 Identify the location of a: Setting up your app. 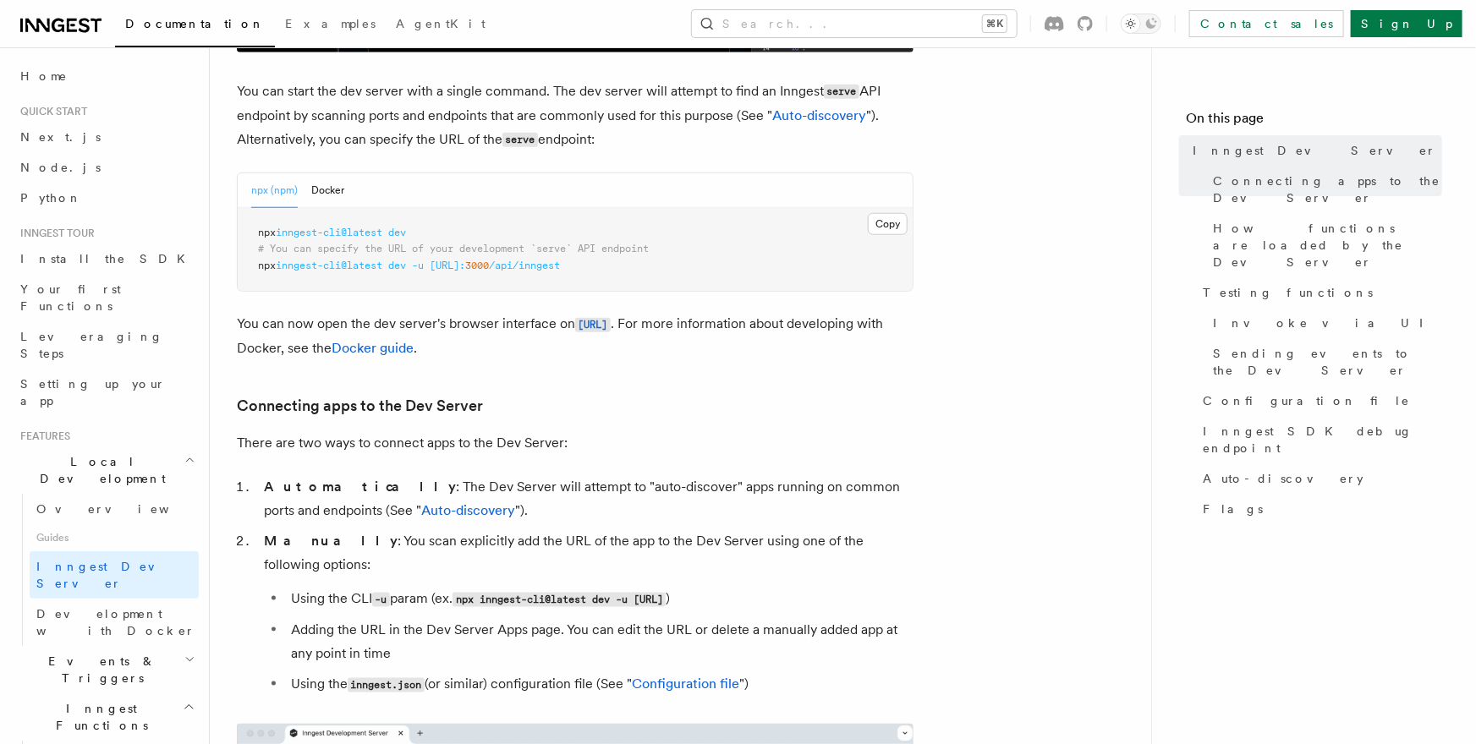
(106, 392).